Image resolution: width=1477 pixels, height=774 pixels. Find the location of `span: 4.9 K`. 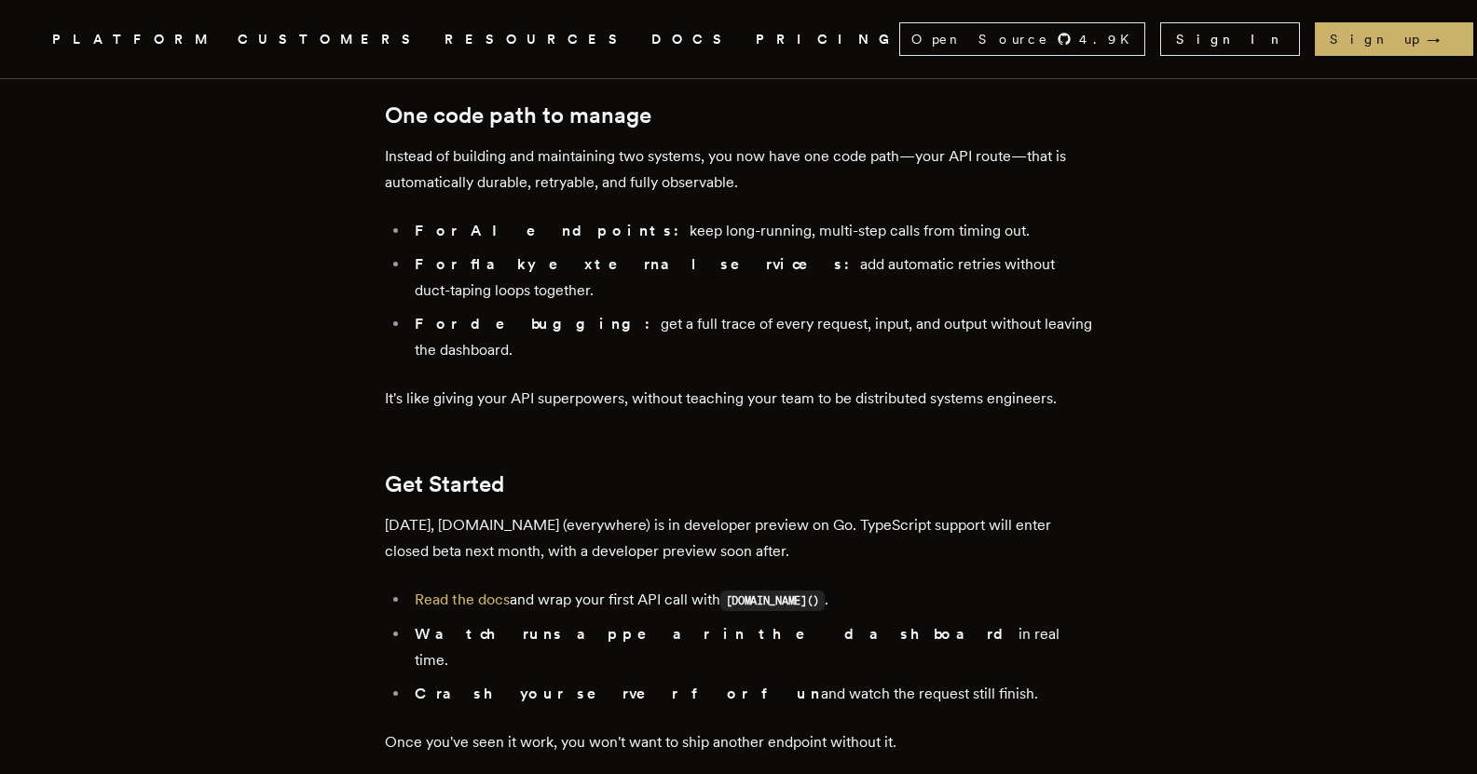

span: 4.9 K is located at coordinates (1110, 39).